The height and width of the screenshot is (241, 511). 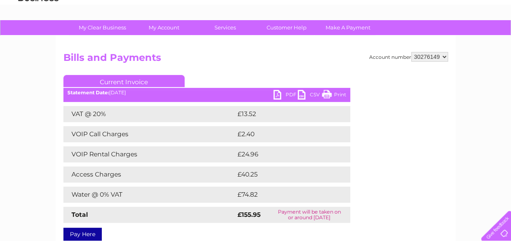 I want to click on td: Water @ 0% VAT, so click(x=149, y=195).